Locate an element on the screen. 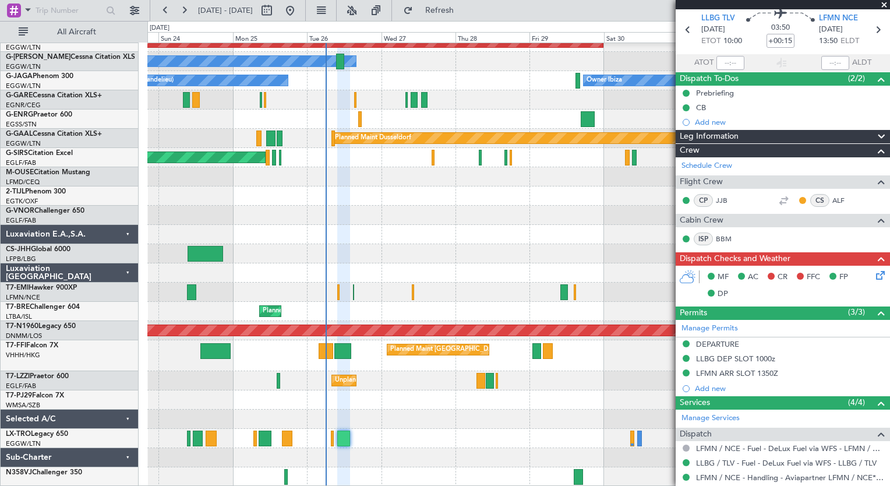  span: Services is located at coordinates (695, 403).